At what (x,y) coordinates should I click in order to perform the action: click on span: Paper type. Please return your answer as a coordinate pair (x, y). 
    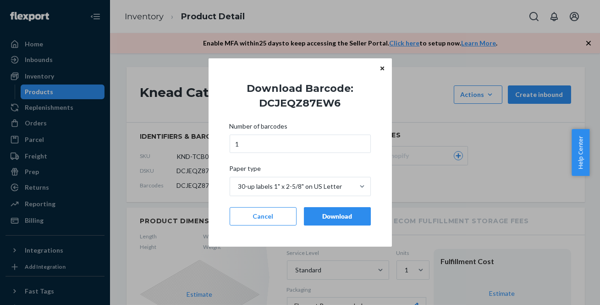
    Looking at the image, I should click on (245, 170).